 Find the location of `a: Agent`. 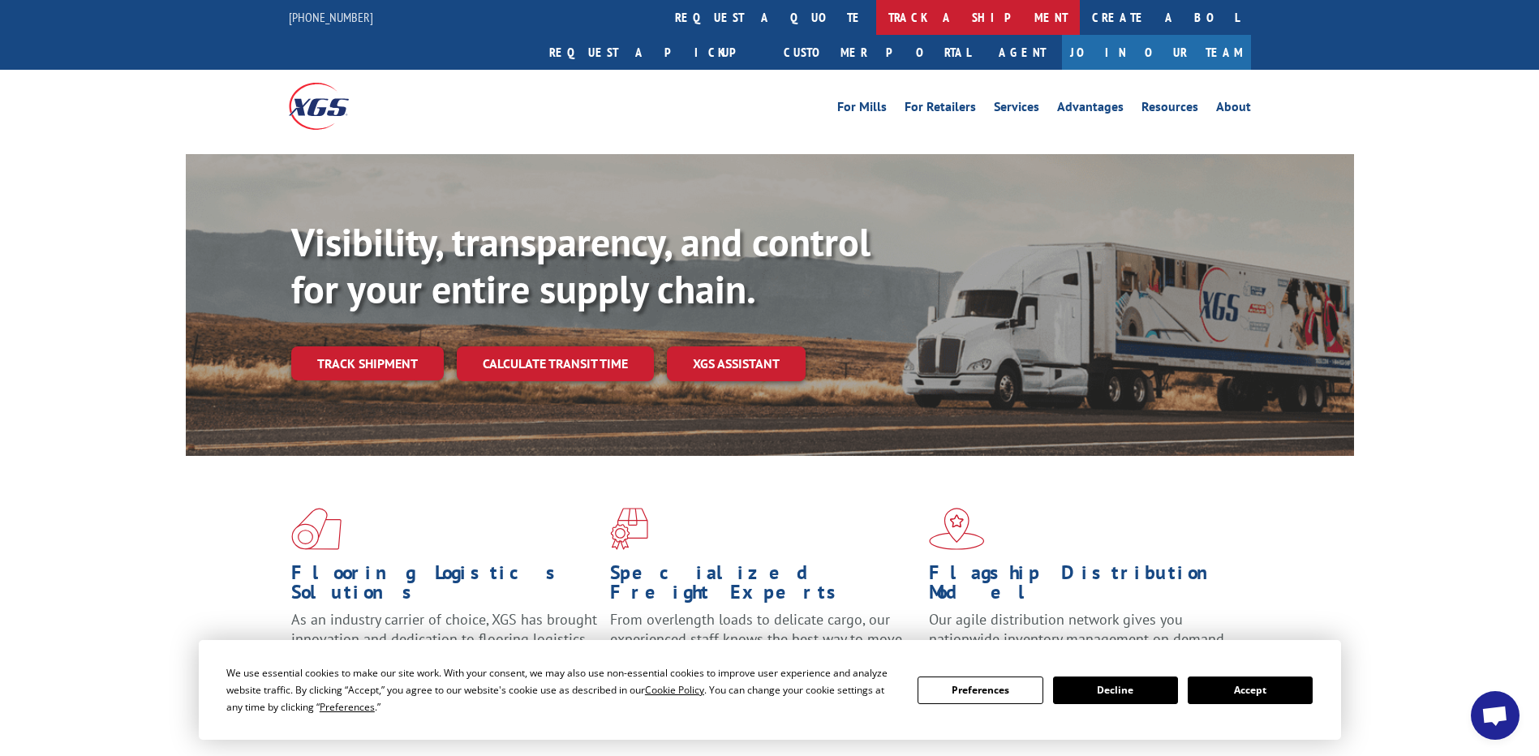

a: Agent is located at coordinates (1022, 52).